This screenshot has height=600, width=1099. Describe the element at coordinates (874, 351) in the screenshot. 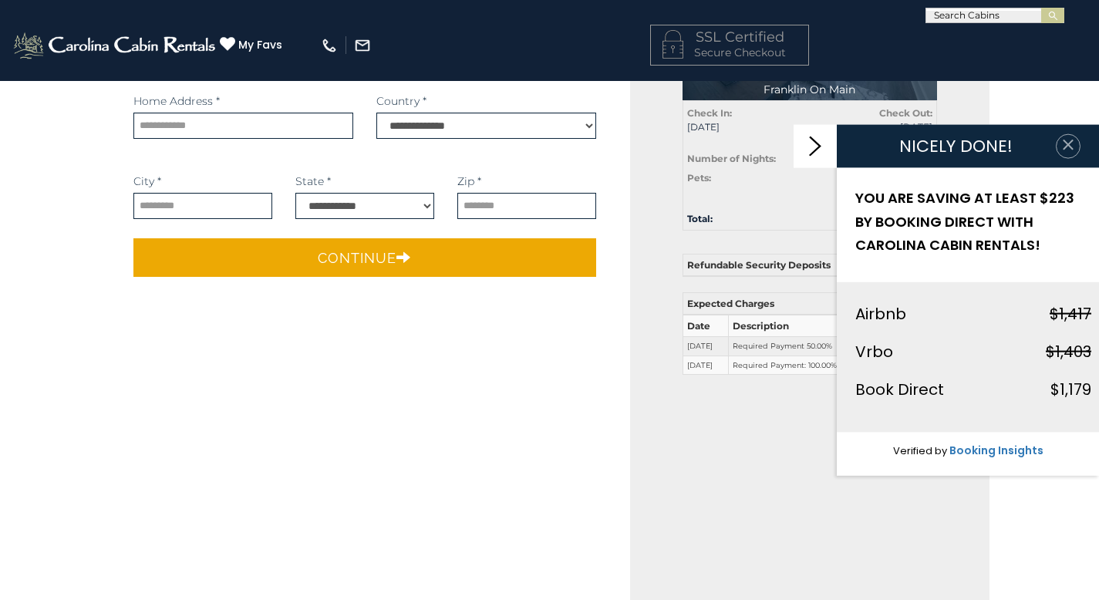

I see `div: Vrbo` at that location.